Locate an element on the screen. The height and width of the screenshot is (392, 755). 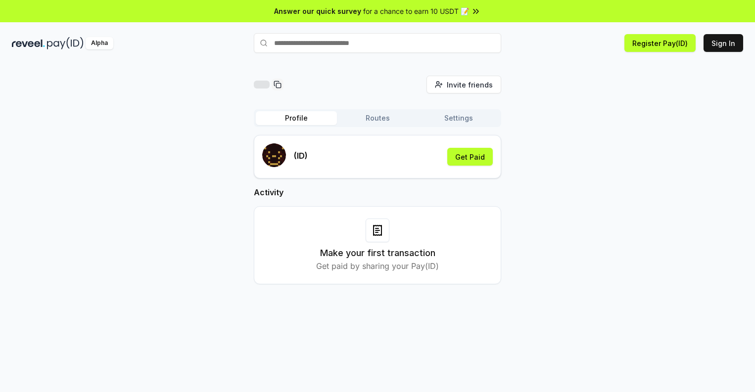
span: Answer our quick survey is located at coordinates (318, 11).